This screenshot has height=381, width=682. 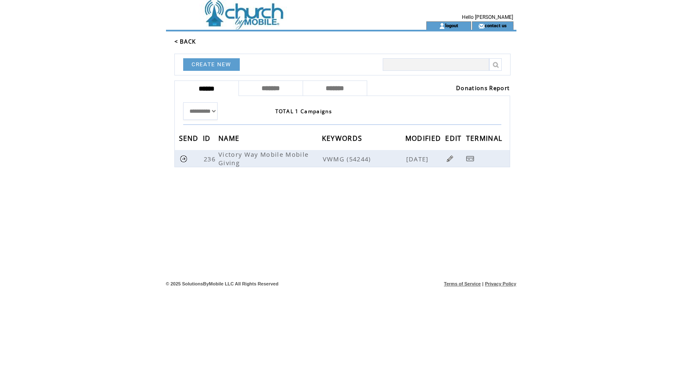 I want to click on span: © 2025 SolutionsByMobile LLC All Rights Reserved, so click(x=222, y=284).